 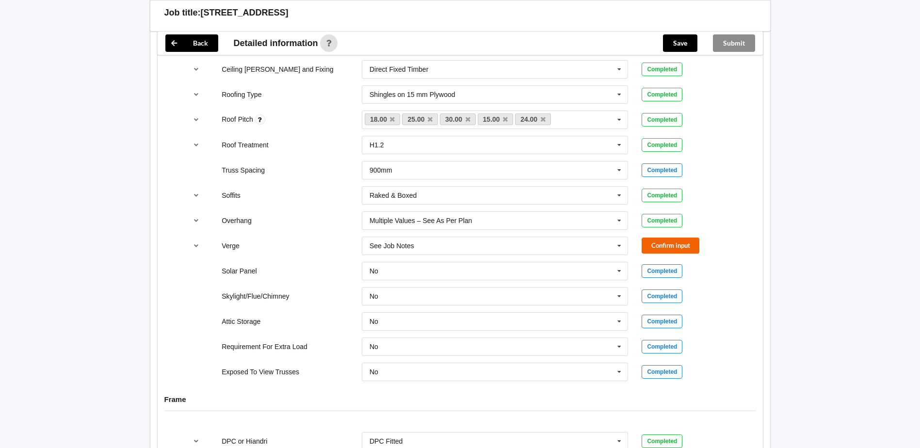 I want to click on a: 24.00, so click(x=533, y=119).